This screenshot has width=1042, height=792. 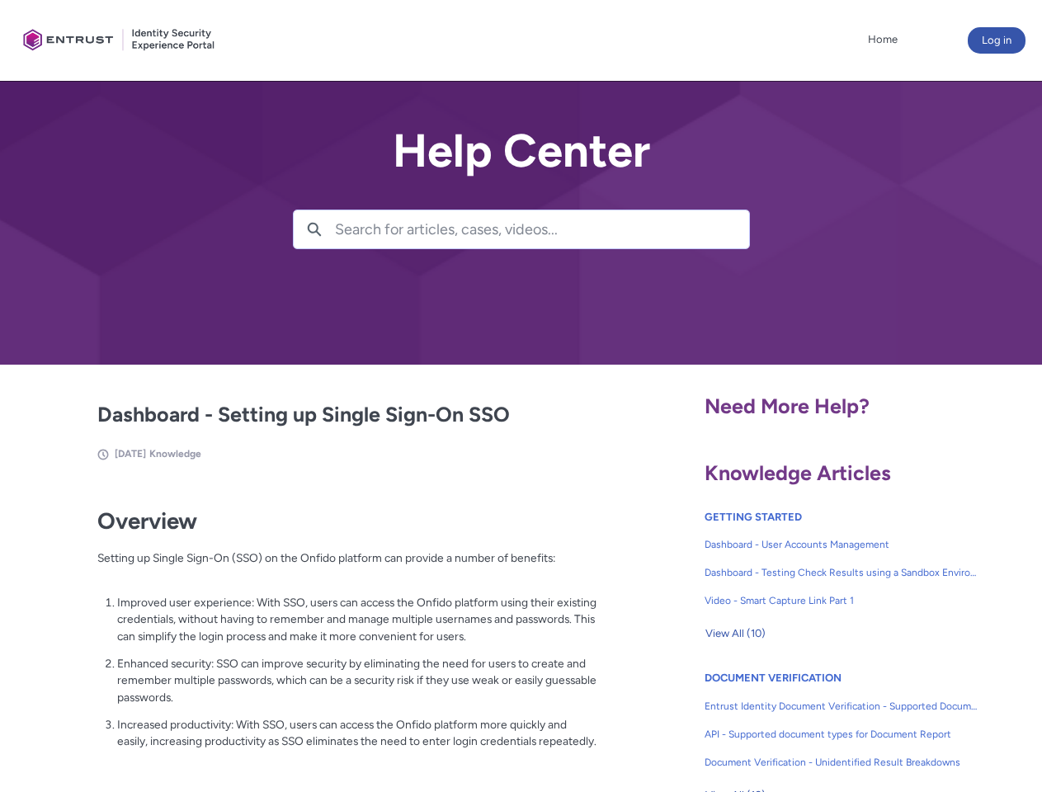 What do you see at coordinates (997, 40) in the screenshot?
I see `button: Log in` at bounding box center [997, 40].